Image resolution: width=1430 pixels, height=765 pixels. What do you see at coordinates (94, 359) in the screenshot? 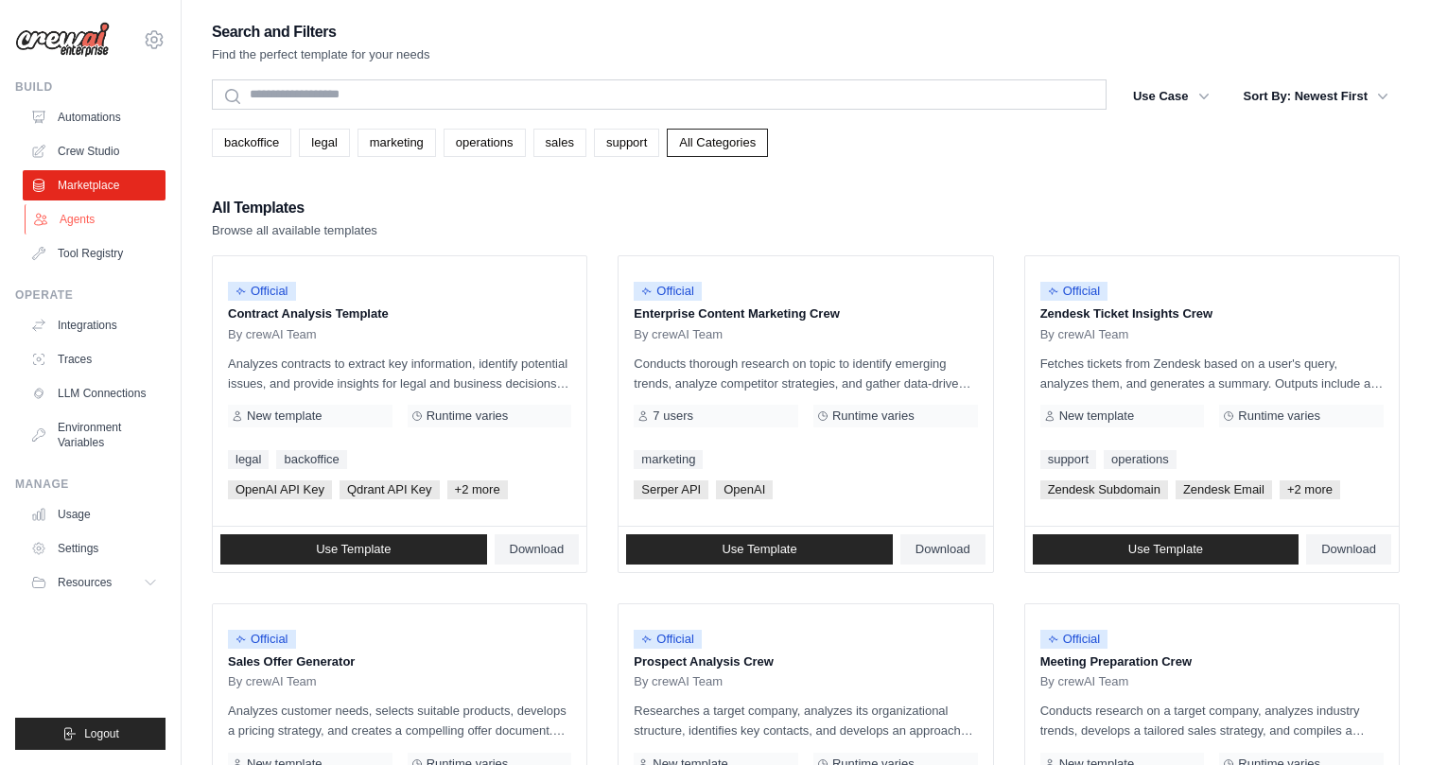
I see `a: Traces` at bounding box center [94, 359].